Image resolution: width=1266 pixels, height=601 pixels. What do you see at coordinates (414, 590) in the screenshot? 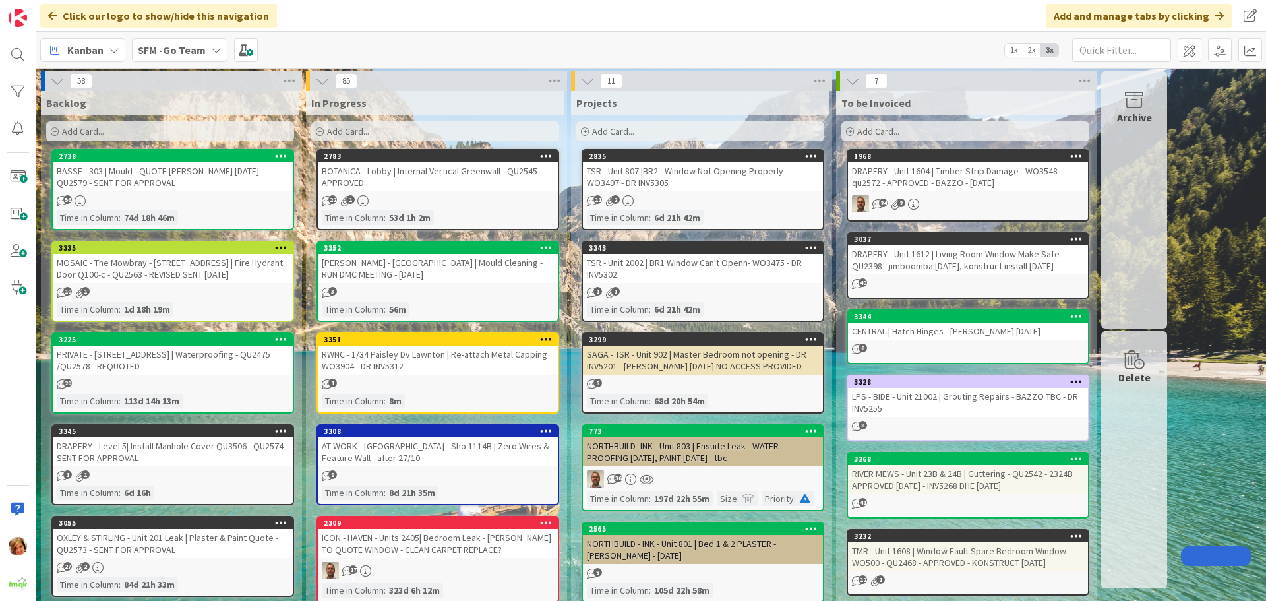
I see `div: 323d 6h 12m` at bounding box center [414, 590].